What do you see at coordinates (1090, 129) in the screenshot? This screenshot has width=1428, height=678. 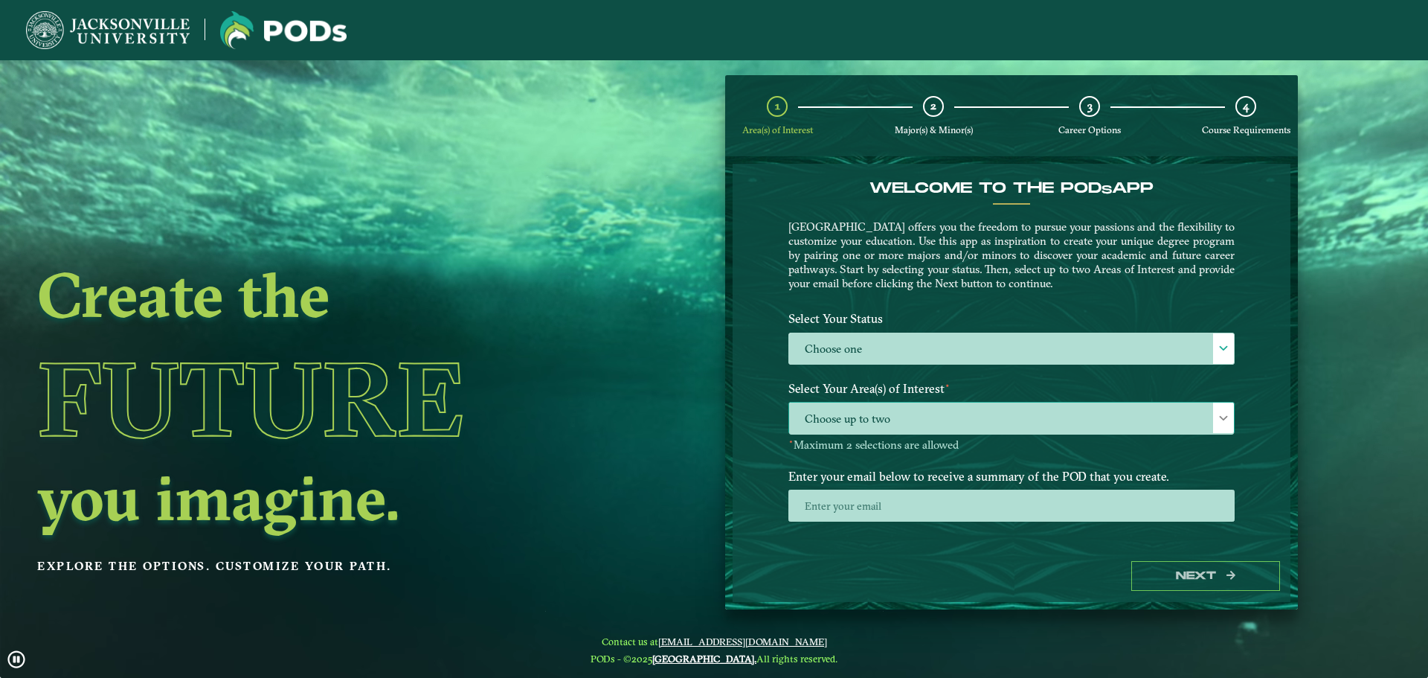 I see `span: Career Options` at bounding box center [1090, 129].